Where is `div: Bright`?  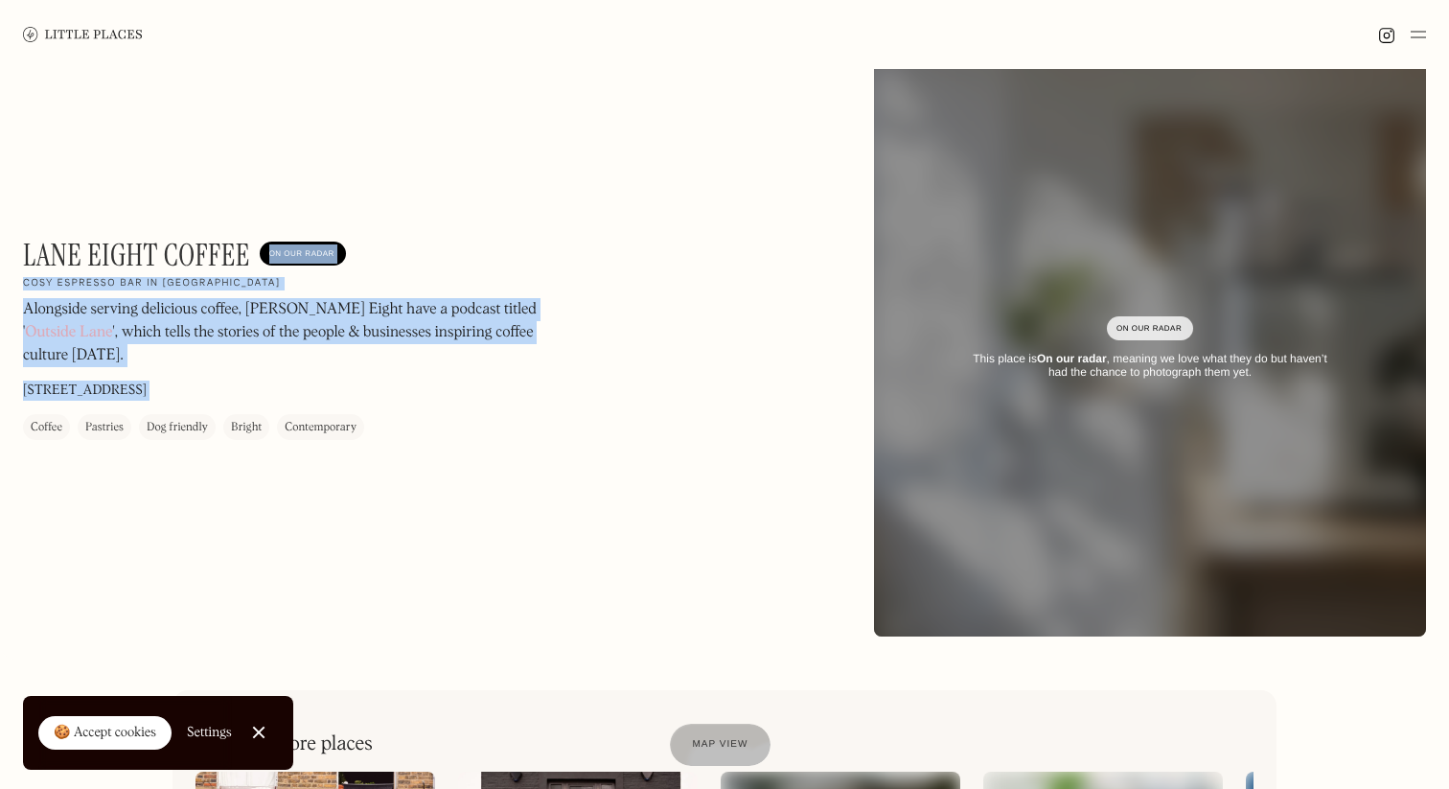
div: Bright is located at coordinates (246, 427).